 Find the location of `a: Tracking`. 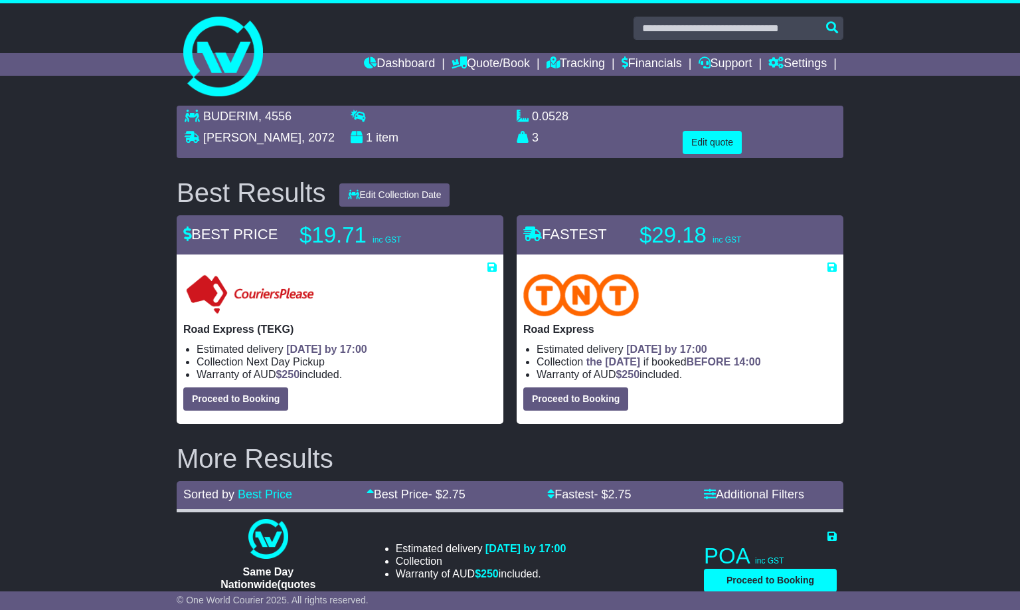

a: Tracking is located at coordinates (576, 64).